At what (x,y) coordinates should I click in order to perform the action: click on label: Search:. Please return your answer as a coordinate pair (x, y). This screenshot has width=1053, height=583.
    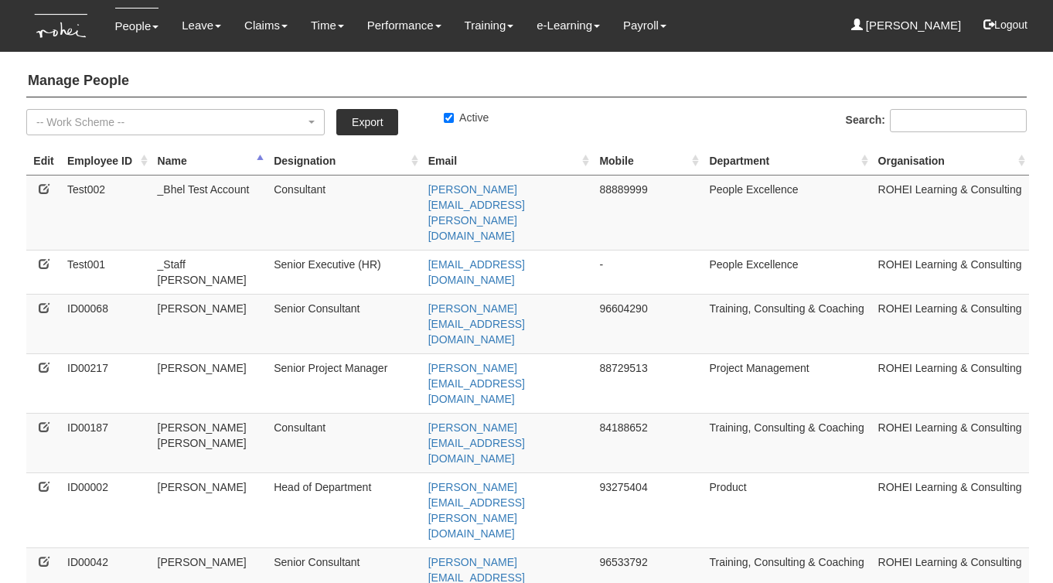
    Looking at the image, I should click on (936, 121).